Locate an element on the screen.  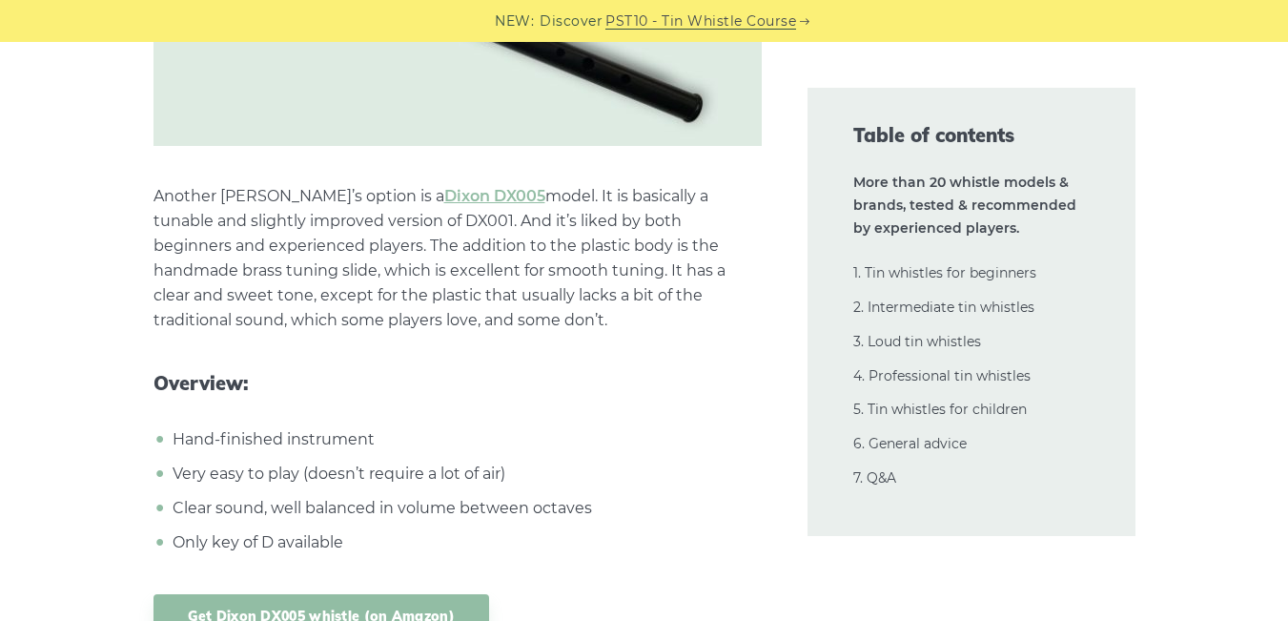
li: Only key of D available is located at coordinates (464, 542).